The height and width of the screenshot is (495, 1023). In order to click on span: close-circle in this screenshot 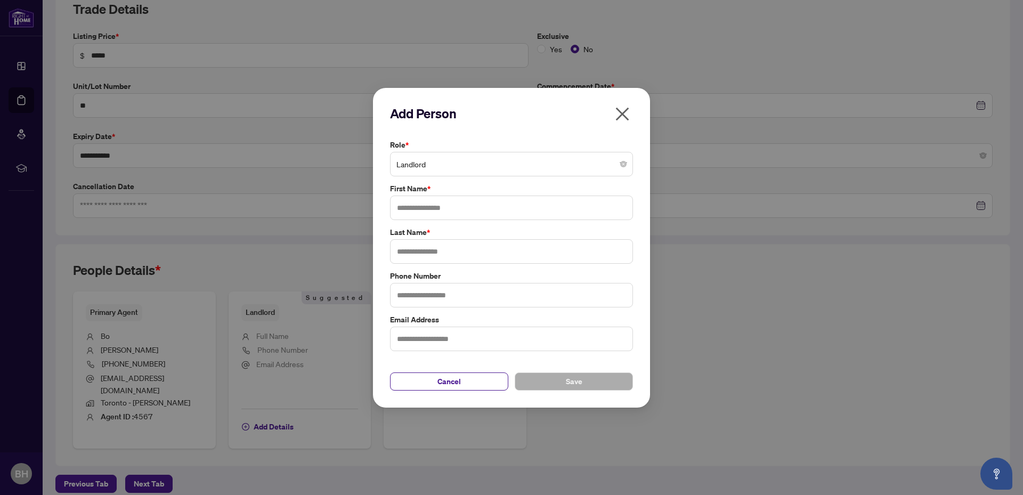, I will do `click(623, 164)`.